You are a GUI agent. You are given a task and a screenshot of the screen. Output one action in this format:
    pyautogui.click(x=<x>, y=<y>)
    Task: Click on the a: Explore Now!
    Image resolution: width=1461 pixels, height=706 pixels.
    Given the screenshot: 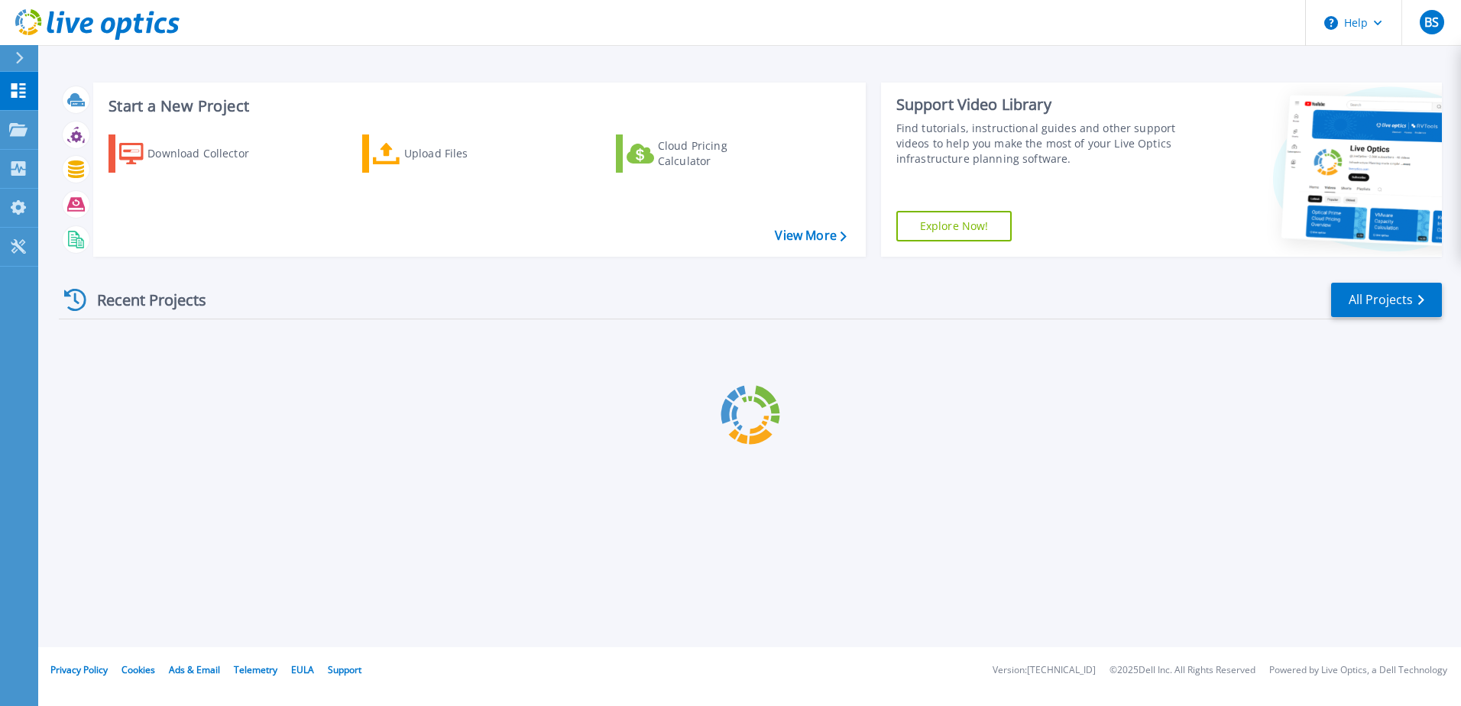 What is the action you would take?
    pyautogui.click(x=954, y=226)
    